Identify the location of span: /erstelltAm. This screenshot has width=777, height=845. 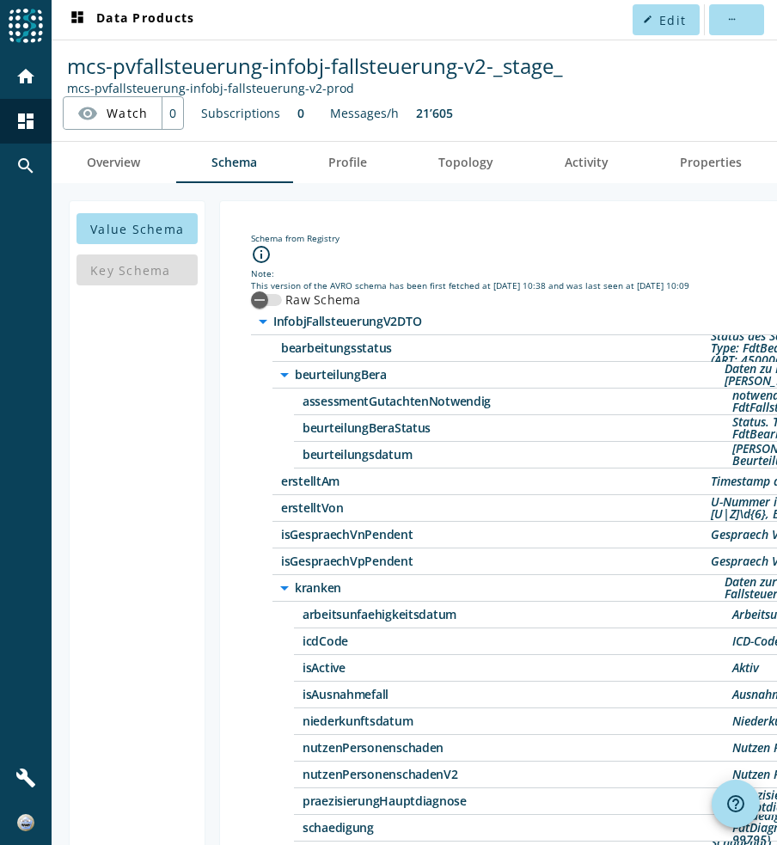
(496, 481).